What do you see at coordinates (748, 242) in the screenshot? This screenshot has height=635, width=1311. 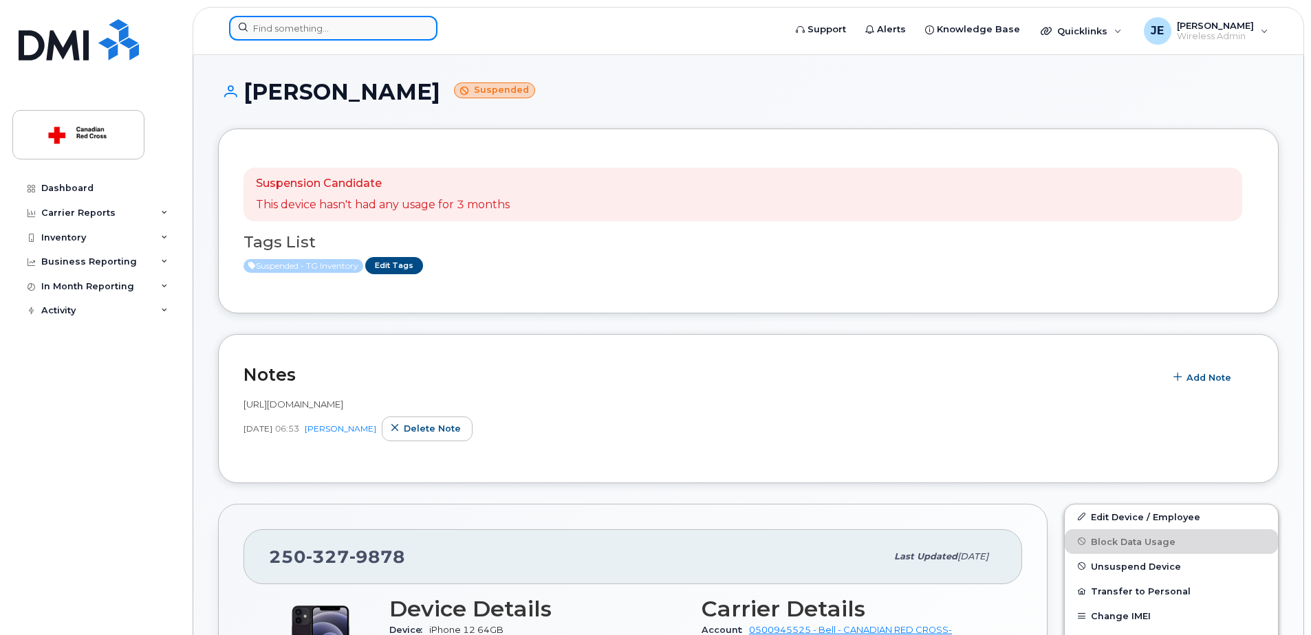 I see `h3: Tags List` at bounding box center [748, 242].